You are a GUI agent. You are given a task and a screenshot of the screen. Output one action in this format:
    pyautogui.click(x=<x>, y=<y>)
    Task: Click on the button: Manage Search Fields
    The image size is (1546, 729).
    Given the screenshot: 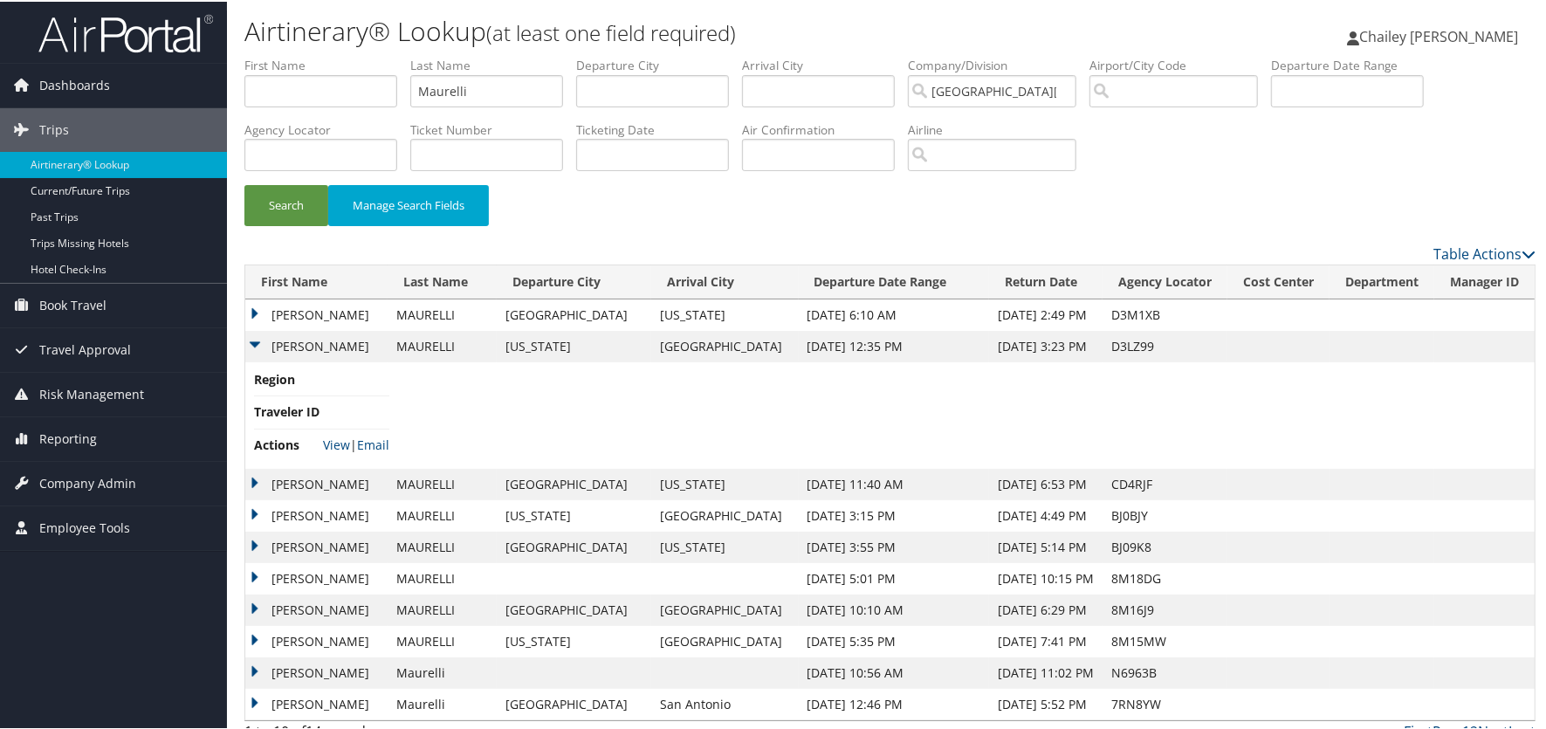 What is the action you would take?
    pyautogui.click(x=409, y=203)
    